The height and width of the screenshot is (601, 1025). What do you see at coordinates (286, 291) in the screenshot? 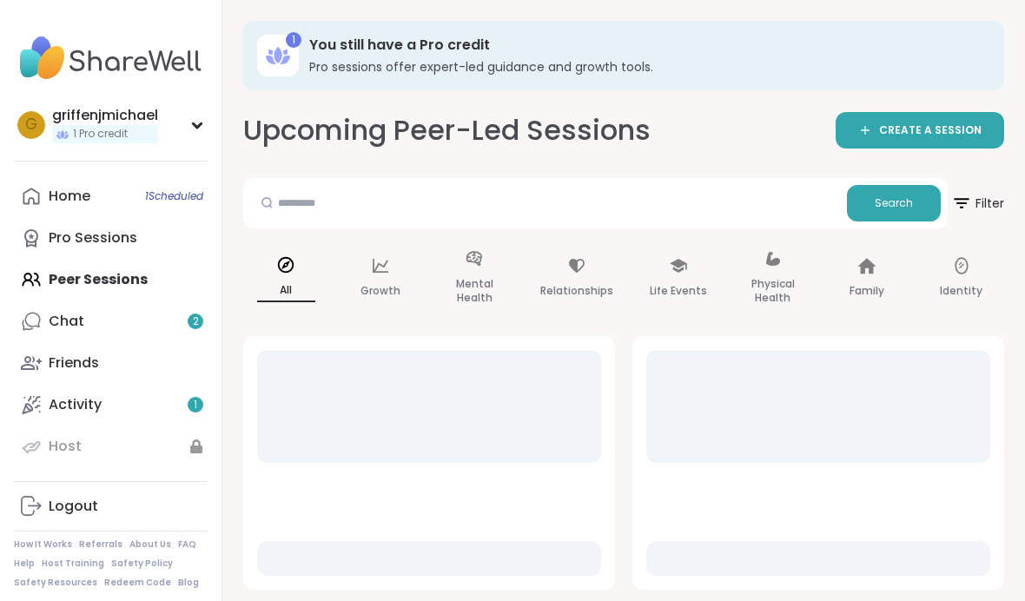
I see `p: All` at bounding box center [286, 291].